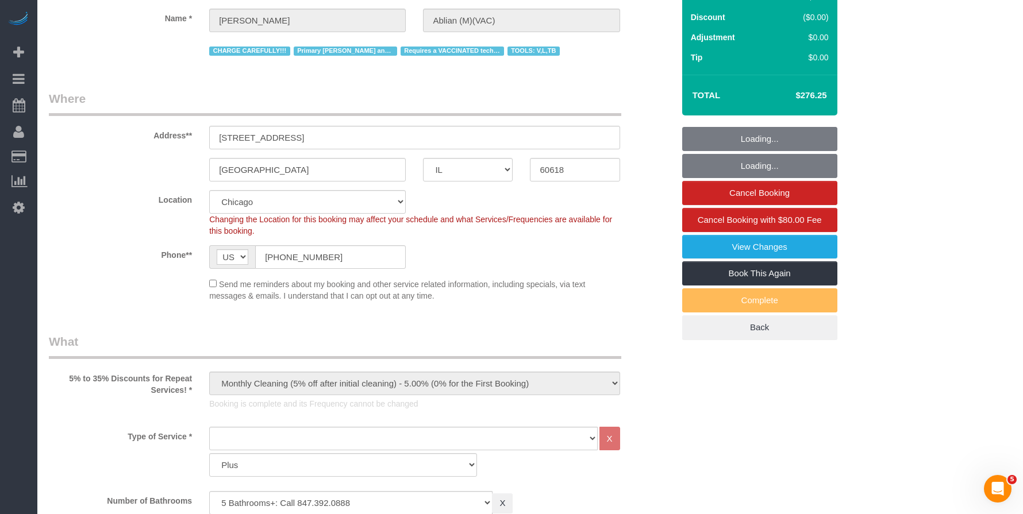 Image resolution: width=1023 pixels, height=514 pixels. What do you see at coordinates (706, 95) in the screenshot?
I see `strong: Total` at bounding box center [706, 95].